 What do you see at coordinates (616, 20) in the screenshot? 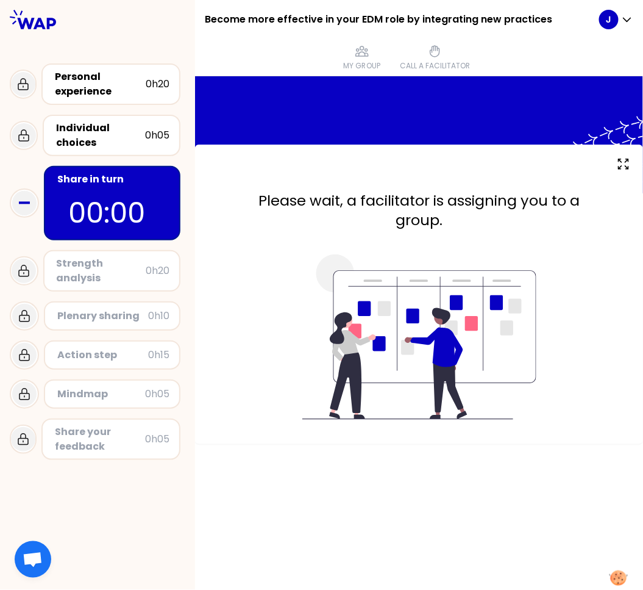
I see `button: J` at bounding box center [616, 20].